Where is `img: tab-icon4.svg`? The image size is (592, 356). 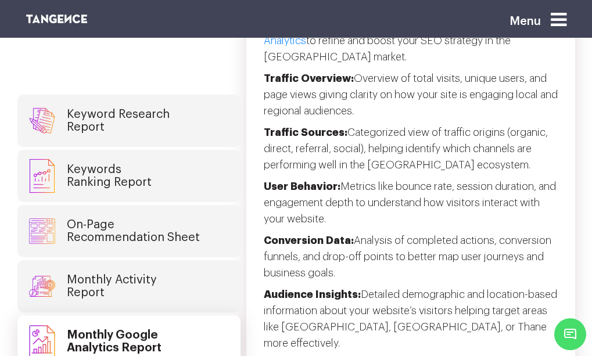
img: tab-icon4.svg is located at coordinates (42, 287).